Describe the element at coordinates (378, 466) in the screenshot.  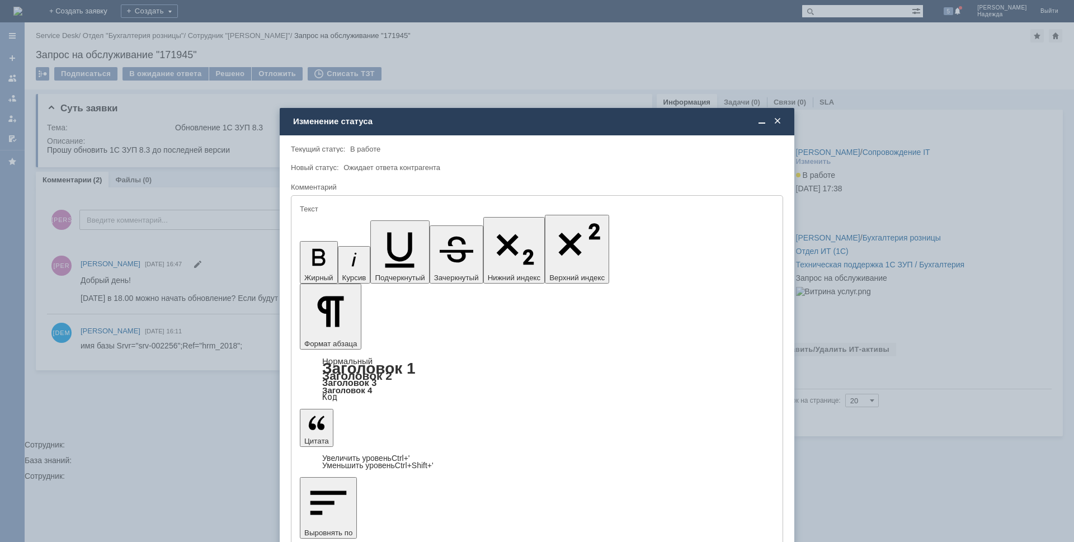
I see `a: Decrease` at that location.